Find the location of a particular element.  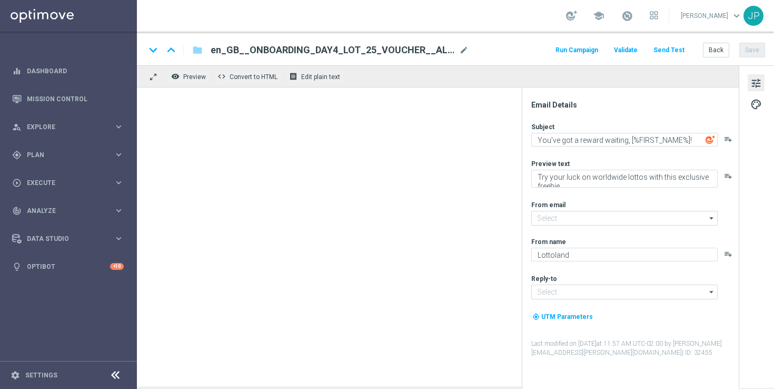

div: lightbulb Optibot +10 is located at coordinates (68, 267).